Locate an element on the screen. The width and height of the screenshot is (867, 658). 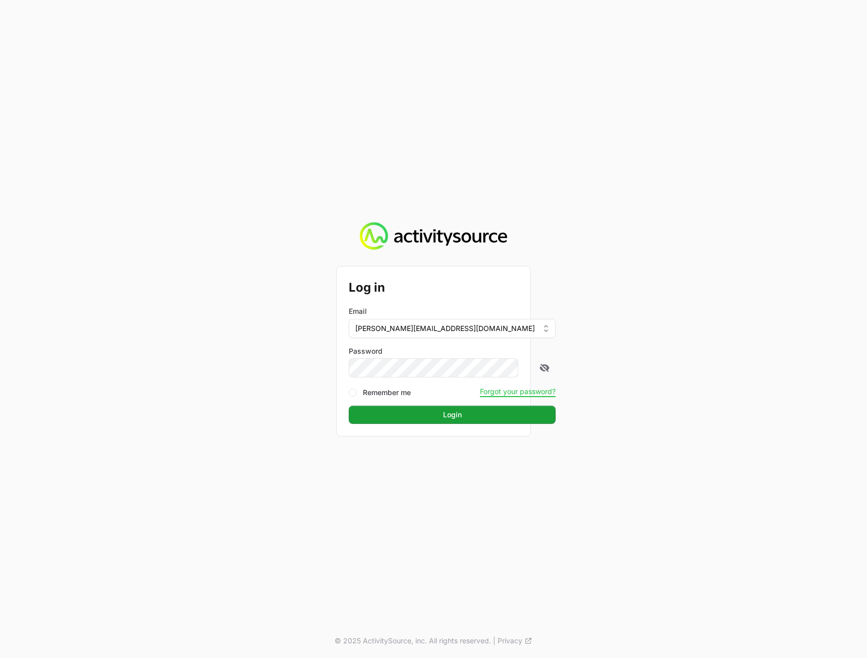
label: Remember me is located at coordinates (387, 393).